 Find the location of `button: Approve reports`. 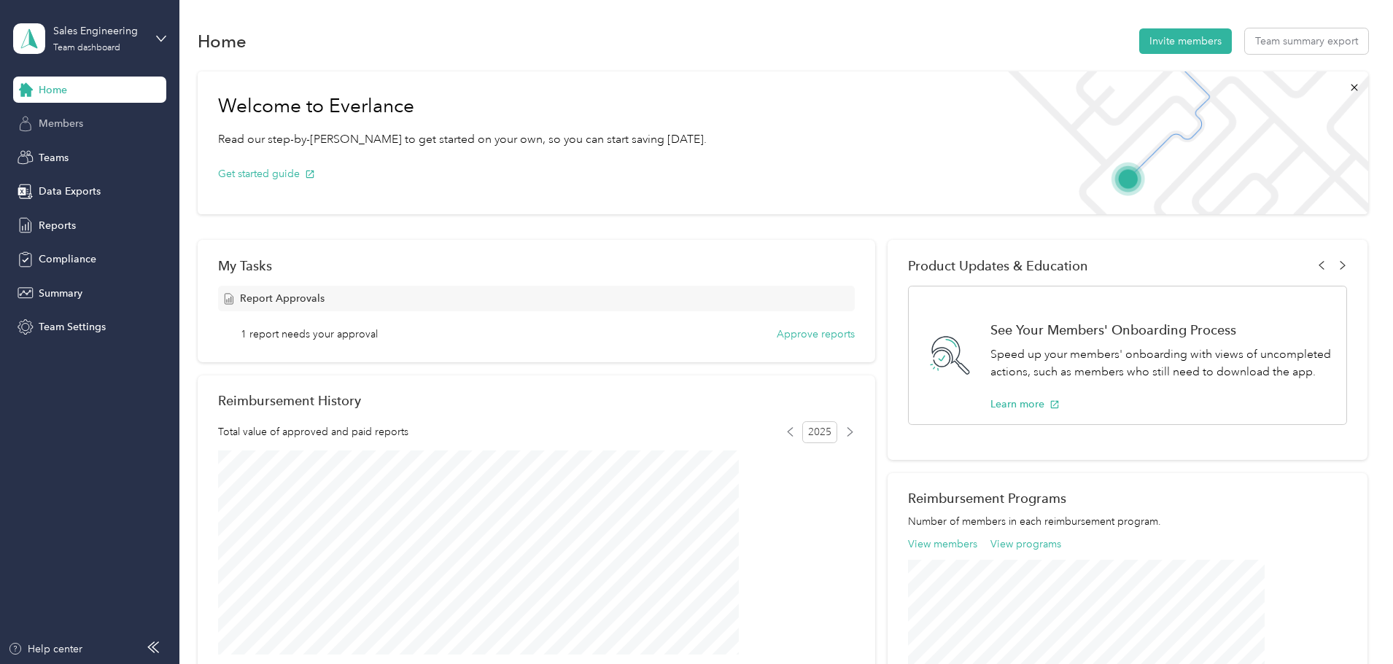

button: Approve reports is located at coordinates (815, 334).